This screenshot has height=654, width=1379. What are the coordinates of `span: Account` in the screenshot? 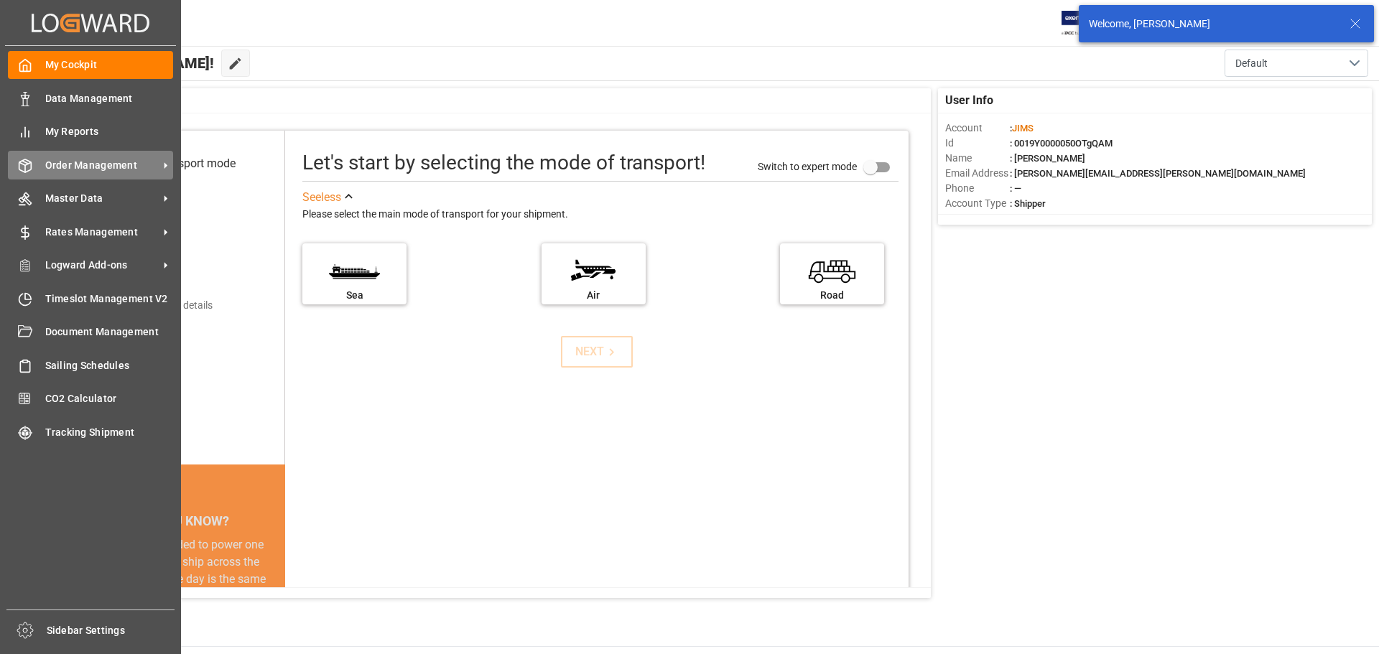 It's located at (977, 128).